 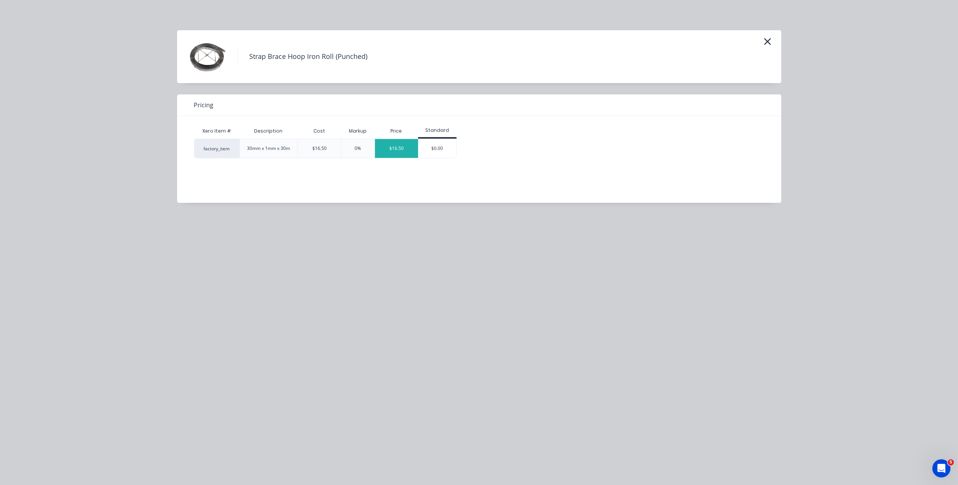 I want to click on div: 0%, so click(x=357, y=148).